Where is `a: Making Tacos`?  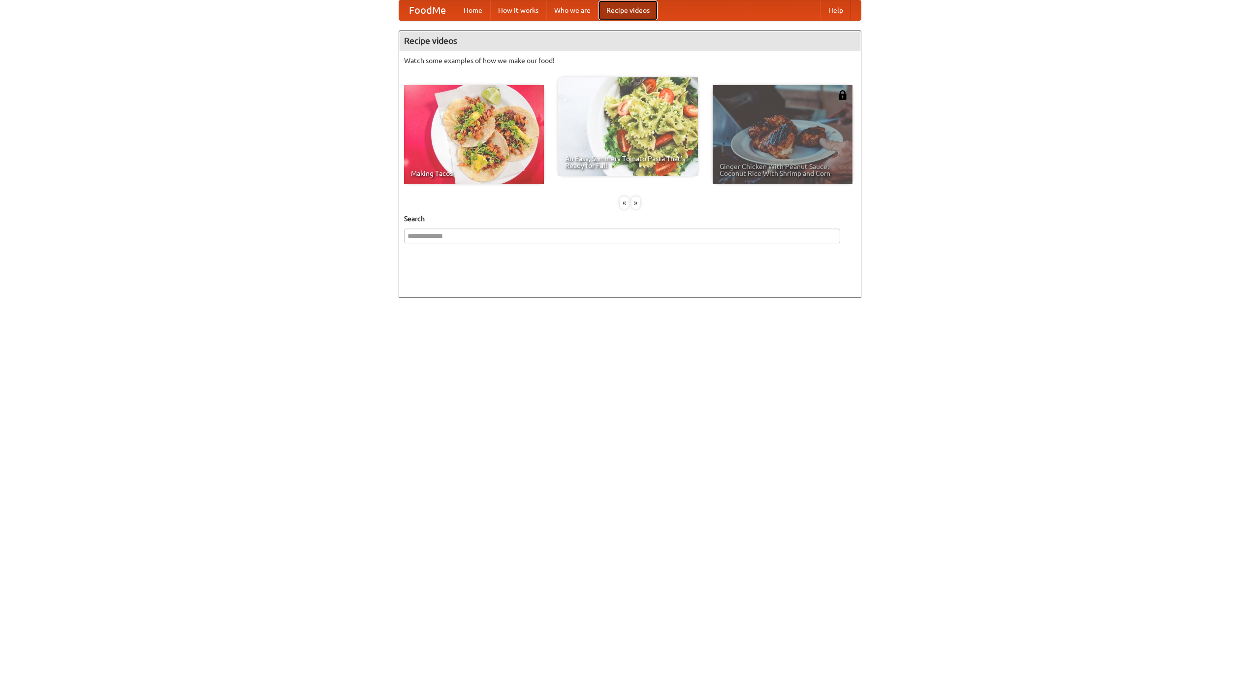 a: Making Tacos is located at coordinates (474, 134).